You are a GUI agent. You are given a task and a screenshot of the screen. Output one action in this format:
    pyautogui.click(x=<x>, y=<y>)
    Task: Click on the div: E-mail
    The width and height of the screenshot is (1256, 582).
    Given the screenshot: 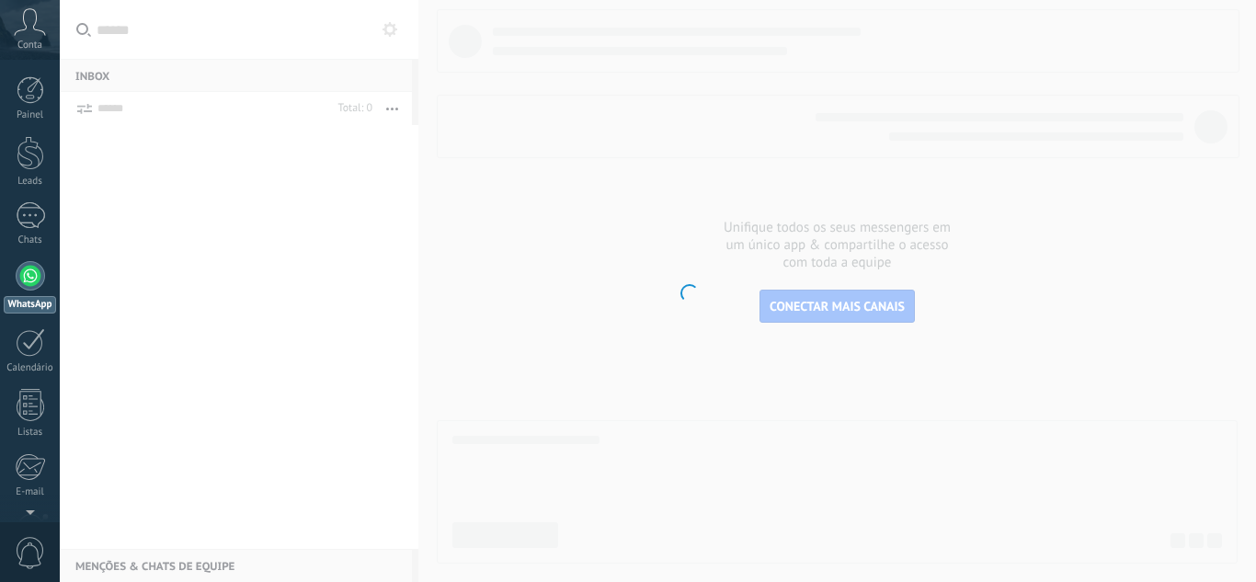 What is the action you would take?
    pyautogui.click(x=30, y=492)
    